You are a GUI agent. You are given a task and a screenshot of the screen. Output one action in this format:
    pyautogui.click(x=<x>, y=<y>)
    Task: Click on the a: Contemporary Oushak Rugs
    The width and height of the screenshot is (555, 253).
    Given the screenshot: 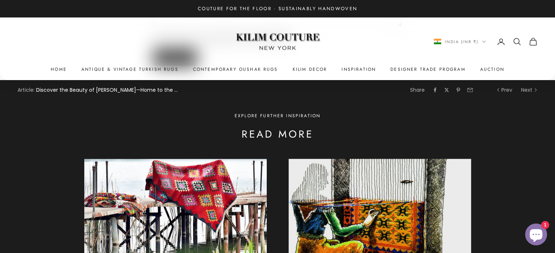 What is the action you would take?
    pyautogui.click(x=235, y=69)
    